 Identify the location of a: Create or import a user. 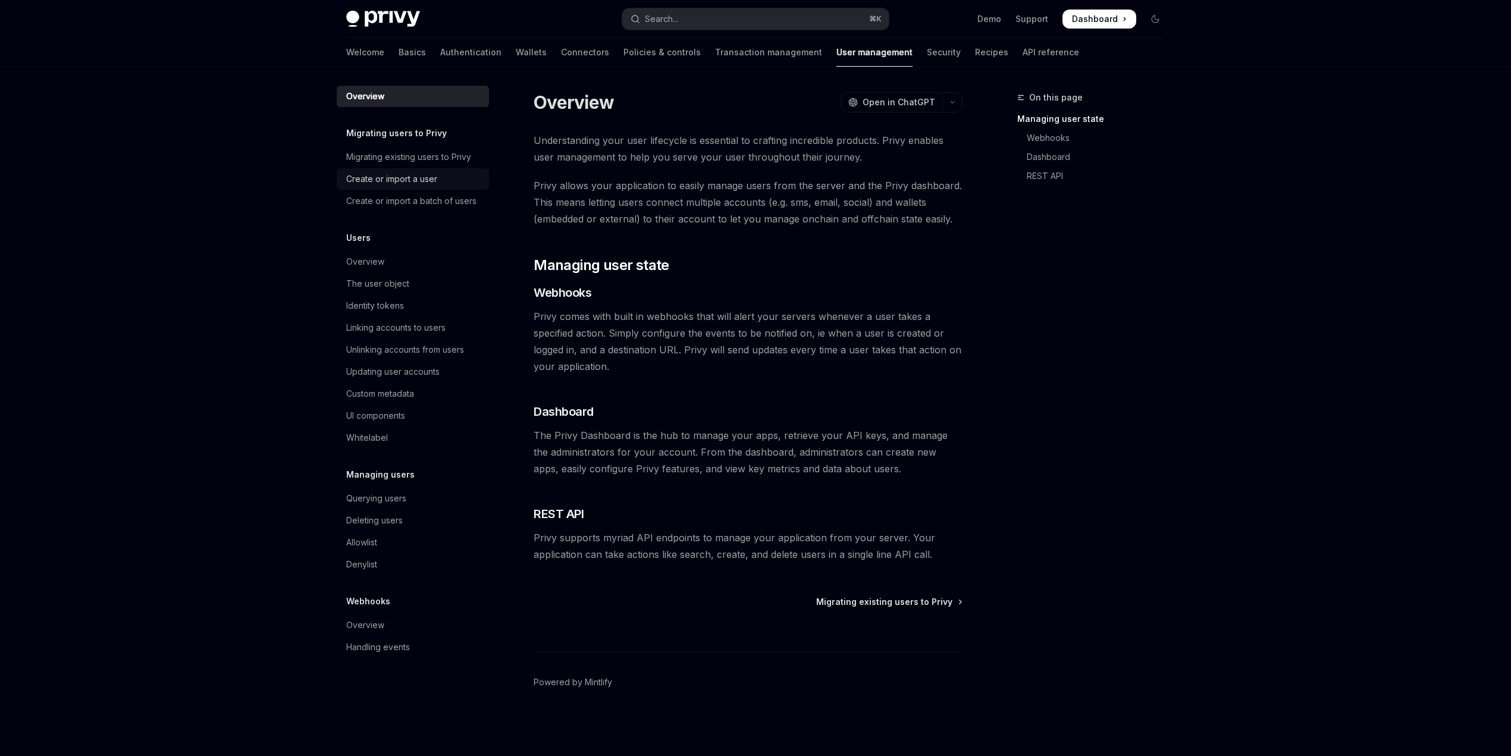
(413, 179).